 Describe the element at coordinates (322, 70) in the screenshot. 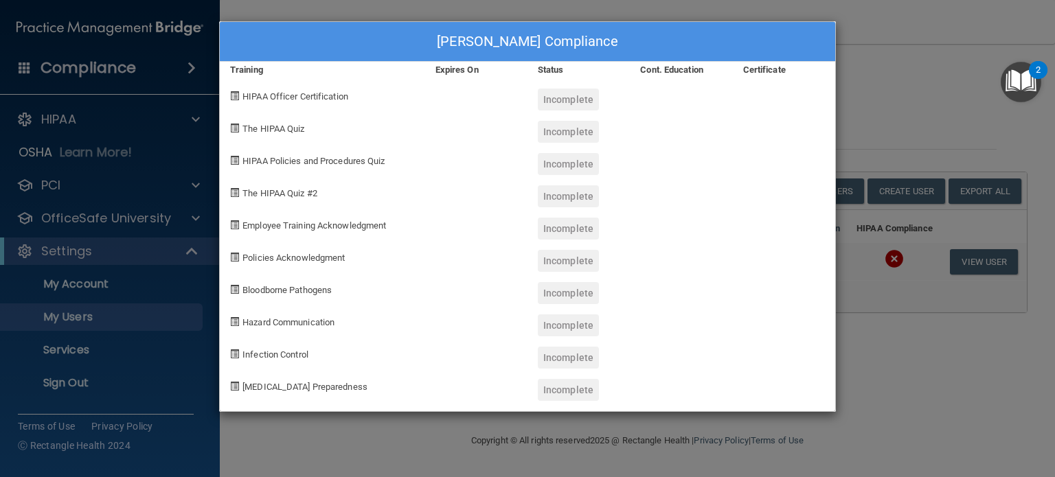

I see `div: Training` at that location.